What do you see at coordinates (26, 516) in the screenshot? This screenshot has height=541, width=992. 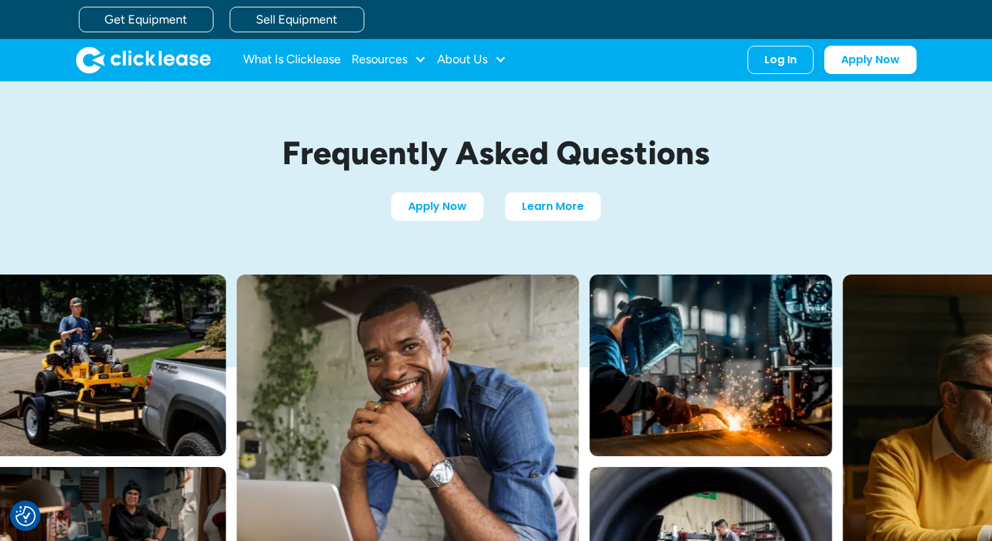 I see `button: Consent Preferences` at bounding box center [26, 516].